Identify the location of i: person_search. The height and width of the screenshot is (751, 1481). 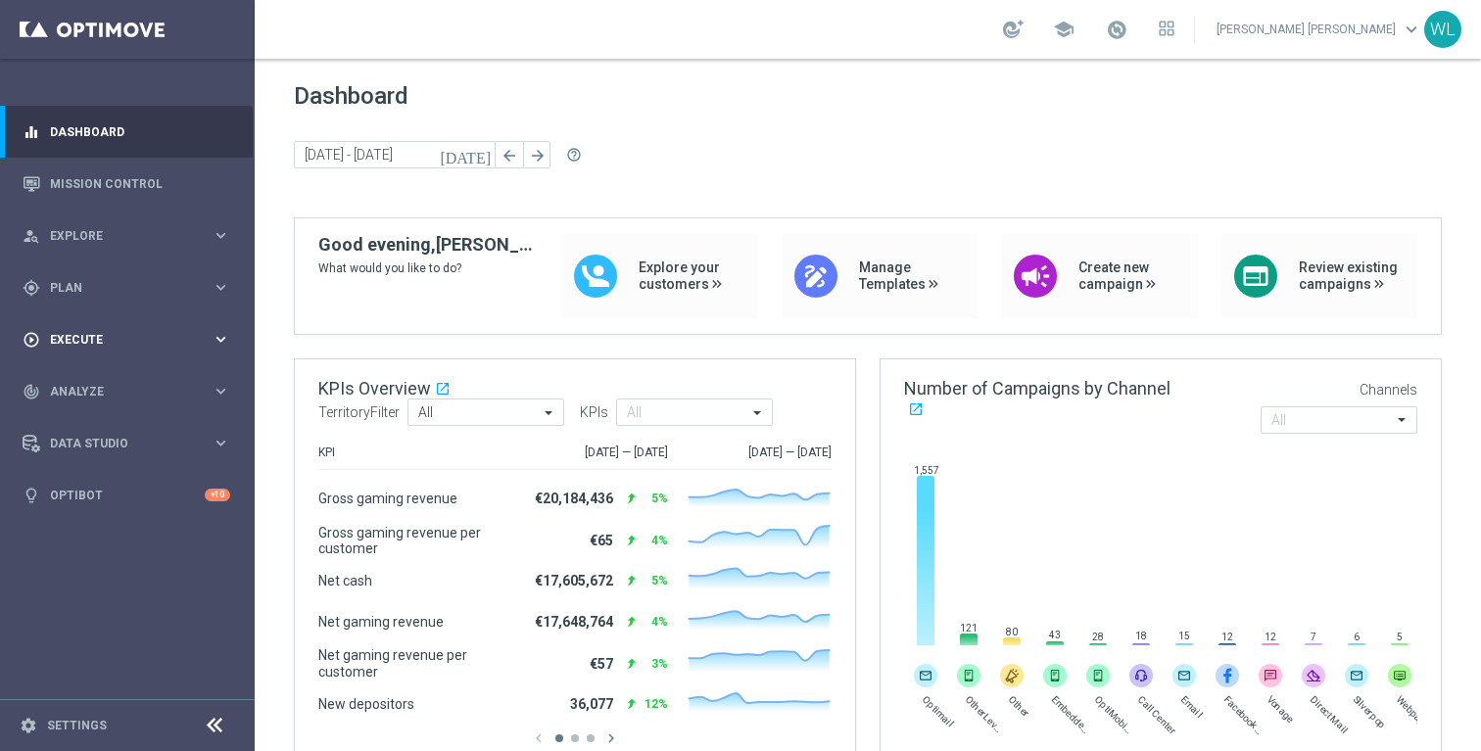
(31, 236).